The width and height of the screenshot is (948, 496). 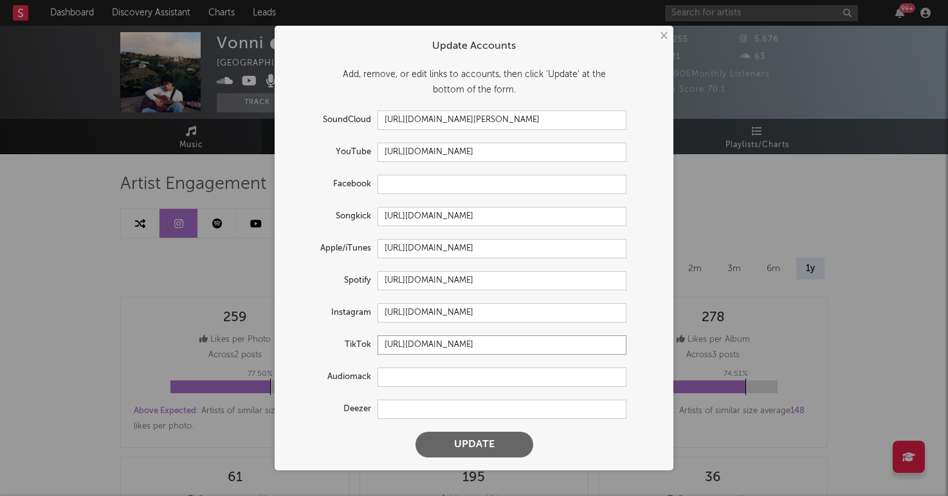 I want to click on label: Instagram, so click(x=332, y=313).